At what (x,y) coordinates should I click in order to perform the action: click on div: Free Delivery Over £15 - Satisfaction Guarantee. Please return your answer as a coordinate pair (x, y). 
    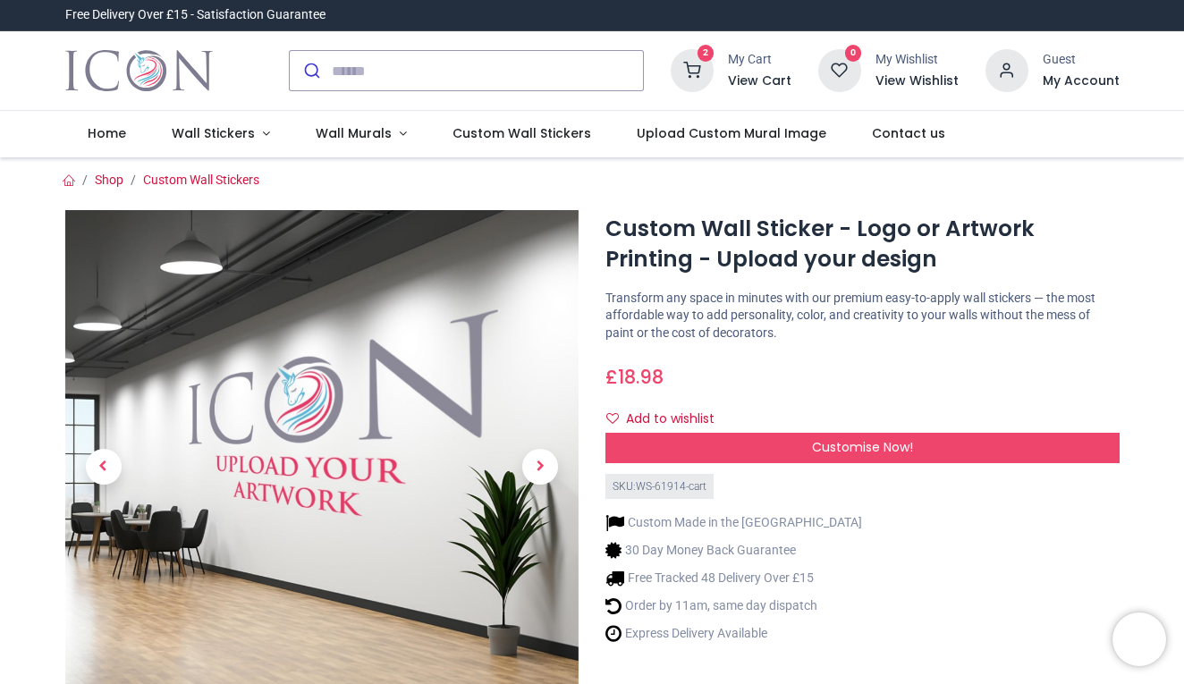
    Looking at the image, I should click on (195, 15).